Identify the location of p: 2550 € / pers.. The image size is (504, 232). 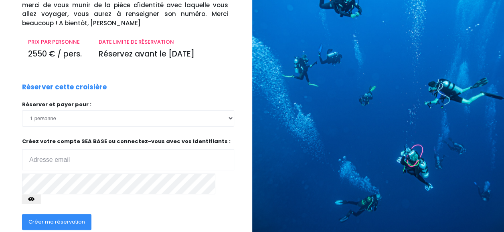
(57, 54).